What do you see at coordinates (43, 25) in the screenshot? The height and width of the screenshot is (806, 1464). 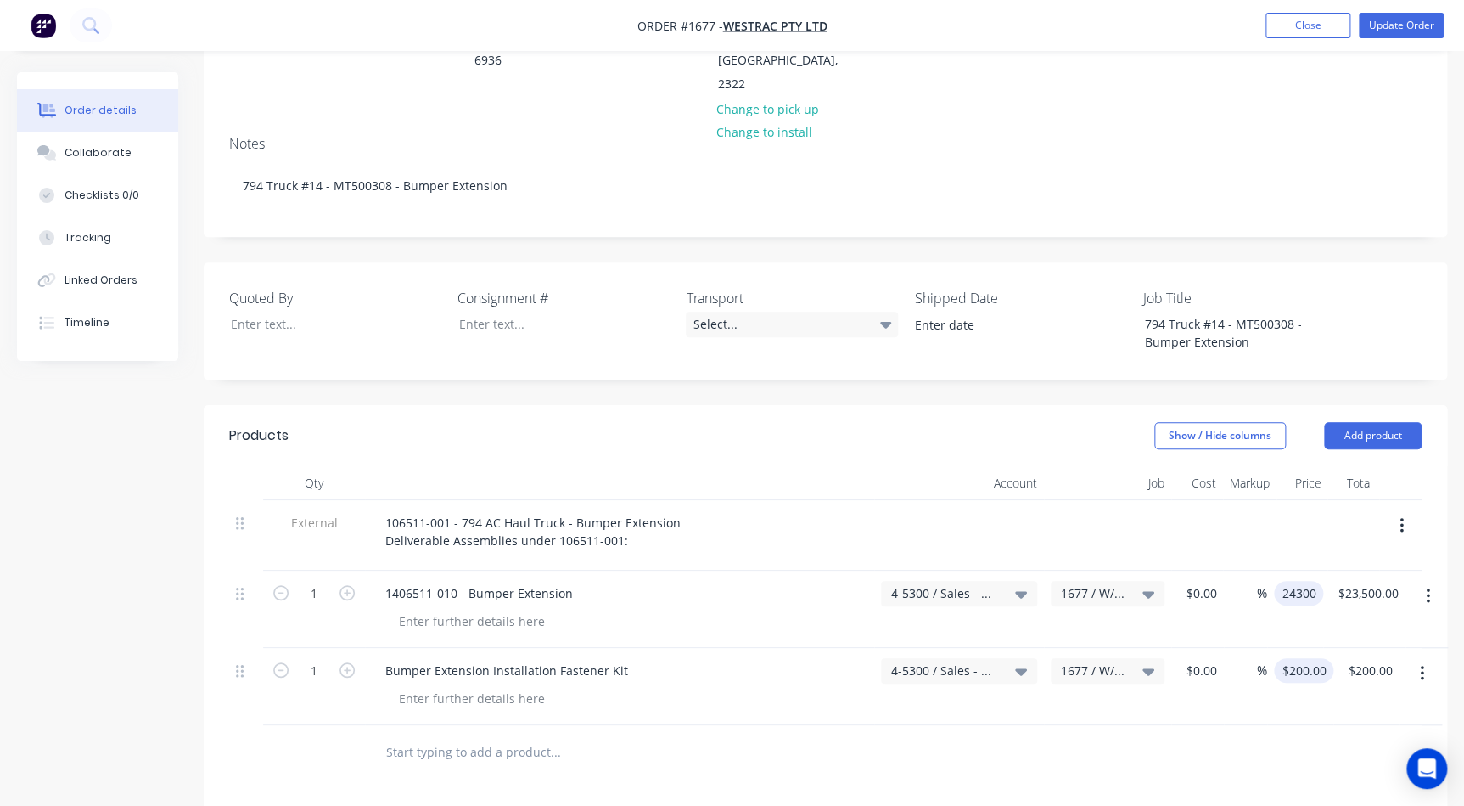 I see `img: Factory` at bounding box center [43, 25].